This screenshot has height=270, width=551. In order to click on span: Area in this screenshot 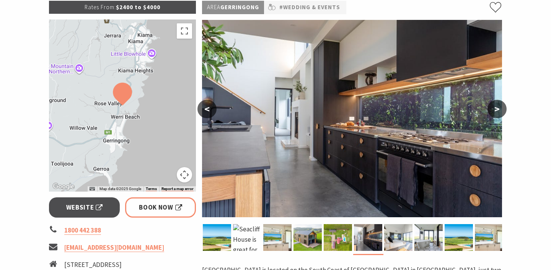, I will do `click(214, 7)`.